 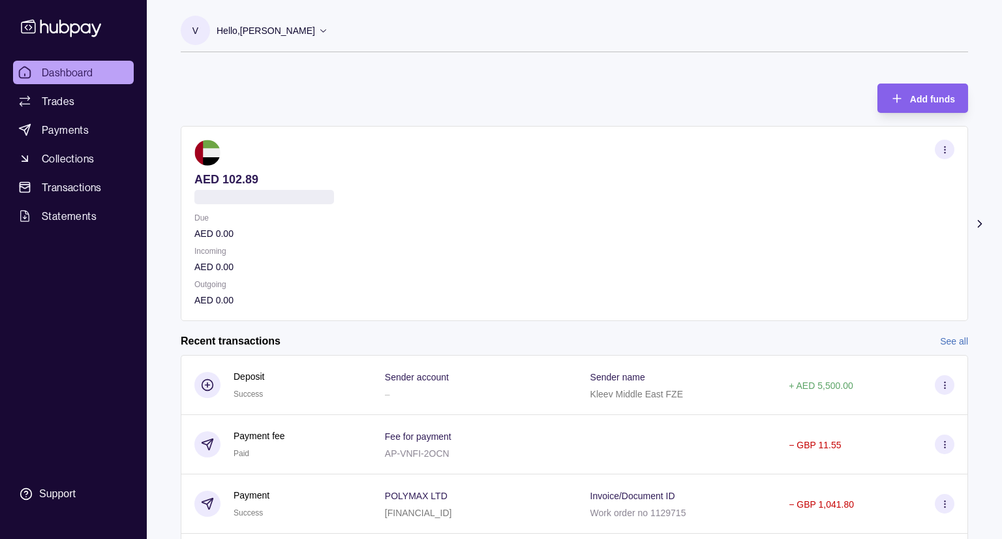 What do you see at coordinates (230, 341) in the screenshot?
I see `h2: Recent transactions` at bounding box center [230, 341].